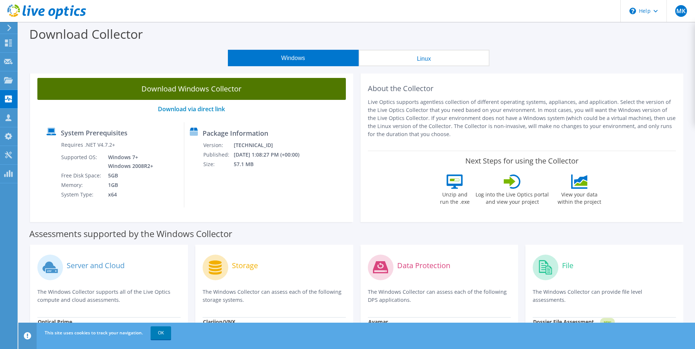 The image size is (695, 349). What do you see at coordinates (191, 109) in the screenshot?
I see `a: Download via direct link` at bounding box center [191, 109].